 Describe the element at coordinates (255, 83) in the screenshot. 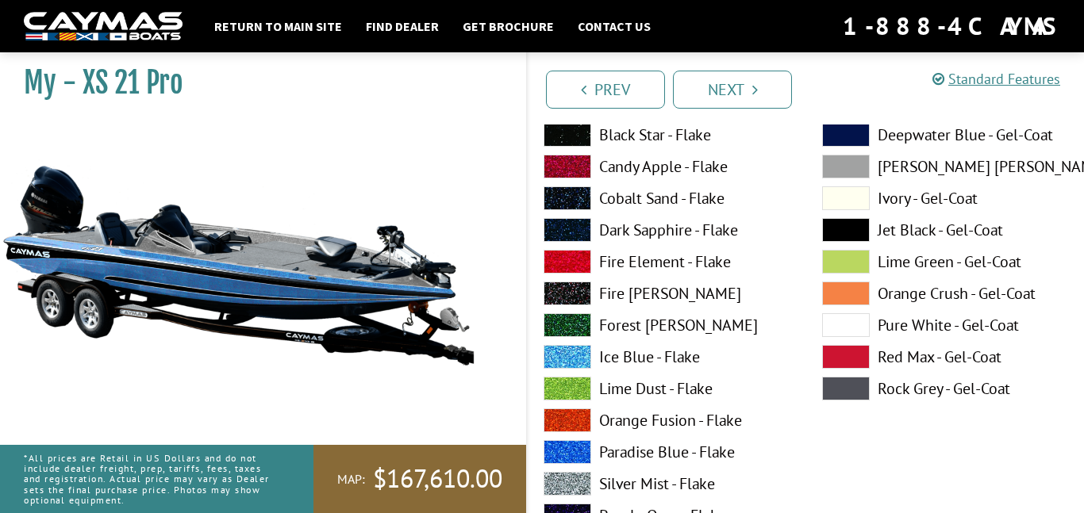

I see `h1: My - XS 21 Pro` at that location.